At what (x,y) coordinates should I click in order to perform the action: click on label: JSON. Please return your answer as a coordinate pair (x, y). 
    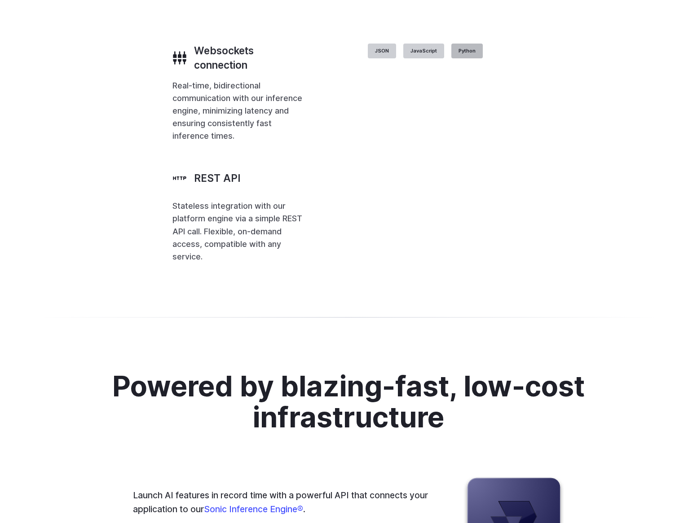
    Looking at the image, I should click on (382, 51).